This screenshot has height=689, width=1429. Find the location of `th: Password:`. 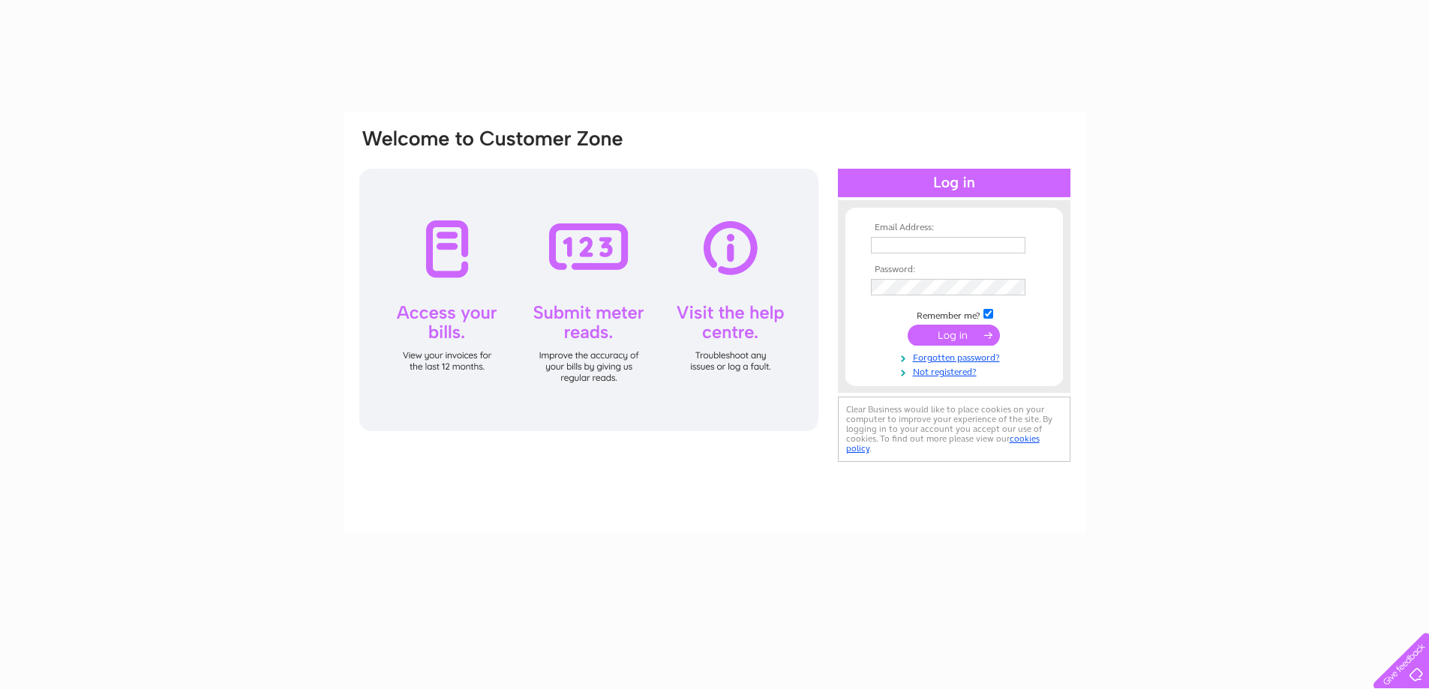

th: Password: is located at coordinates (954, 270).